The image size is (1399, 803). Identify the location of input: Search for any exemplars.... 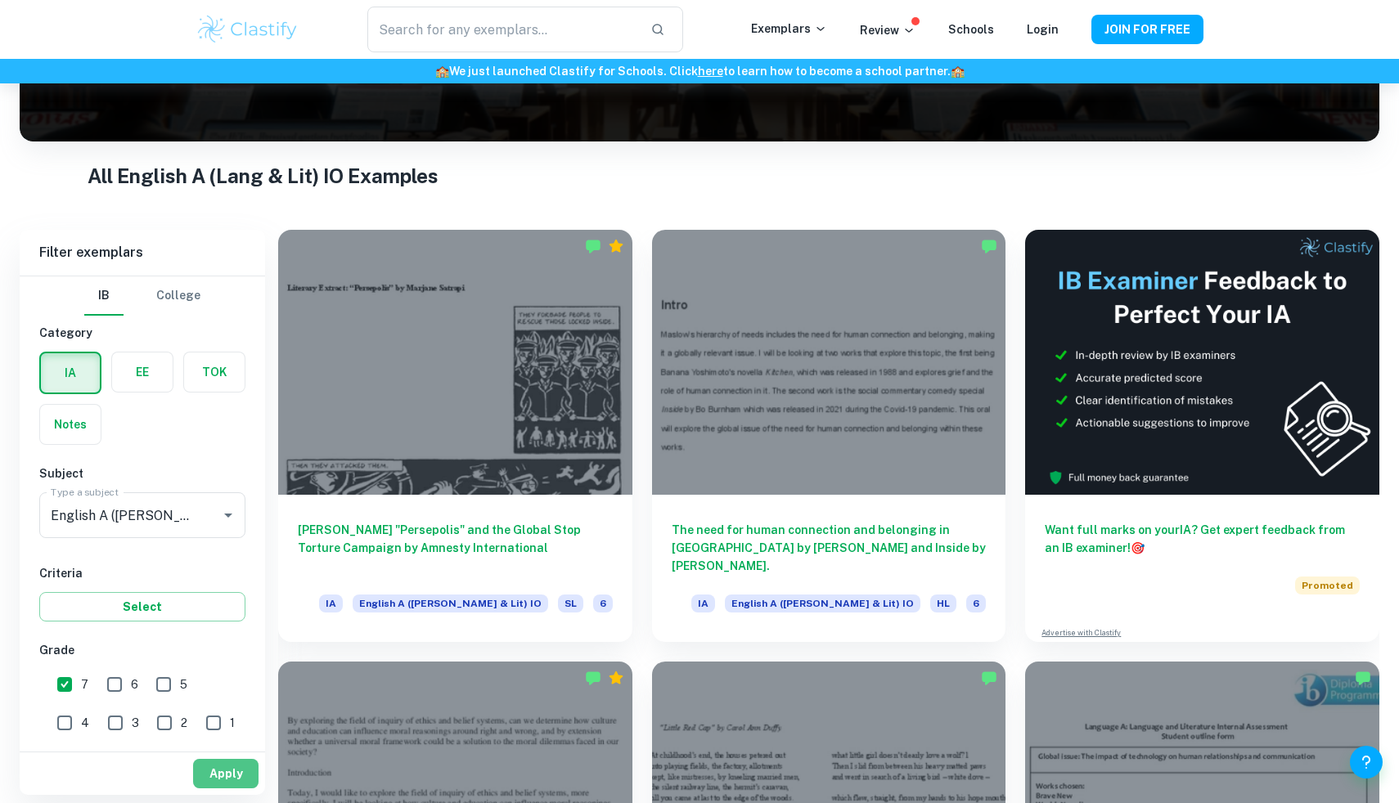
(502, 29).